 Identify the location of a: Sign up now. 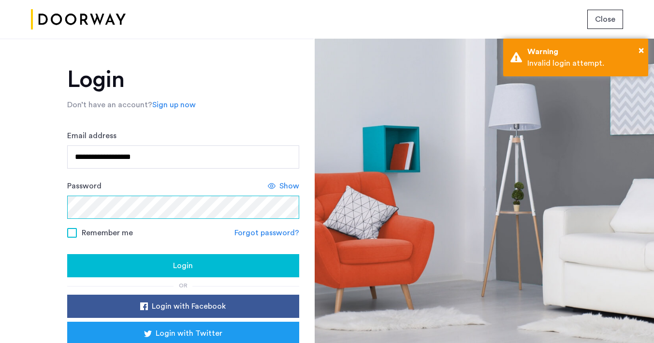
(174, 105).